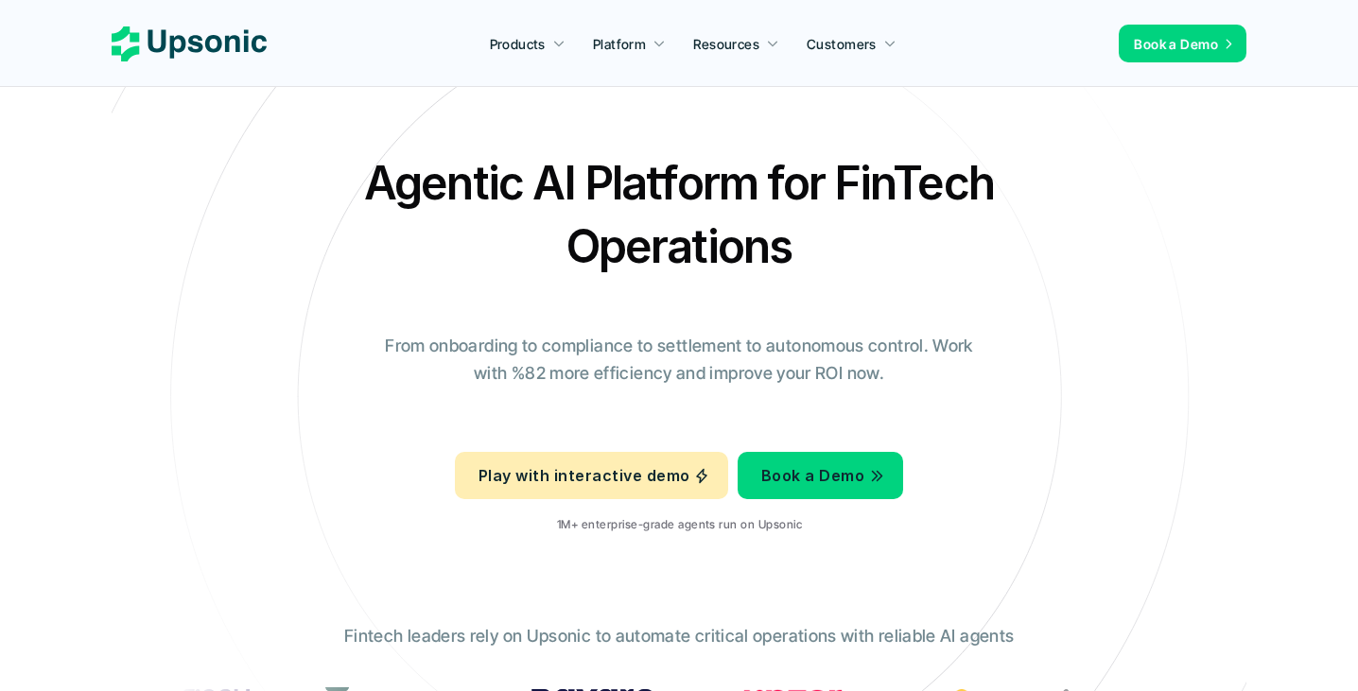  What do you see at coordinates (726, 44) in the screenshot?
I see `p: Resources` at bounding box center [726, 44].